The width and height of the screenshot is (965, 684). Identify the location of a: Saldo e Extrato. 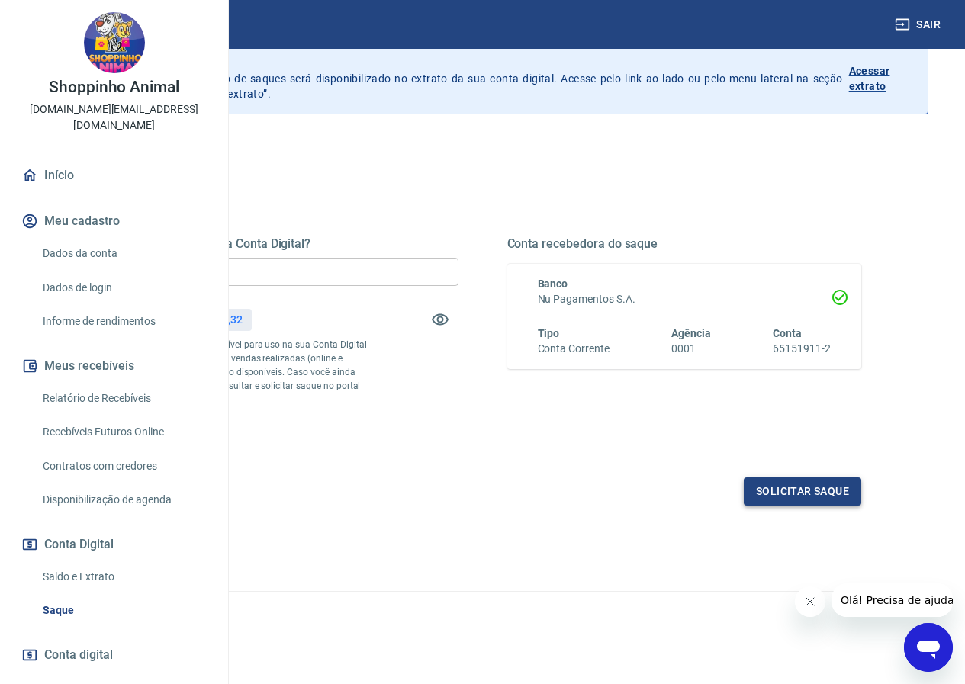
(123, 576).